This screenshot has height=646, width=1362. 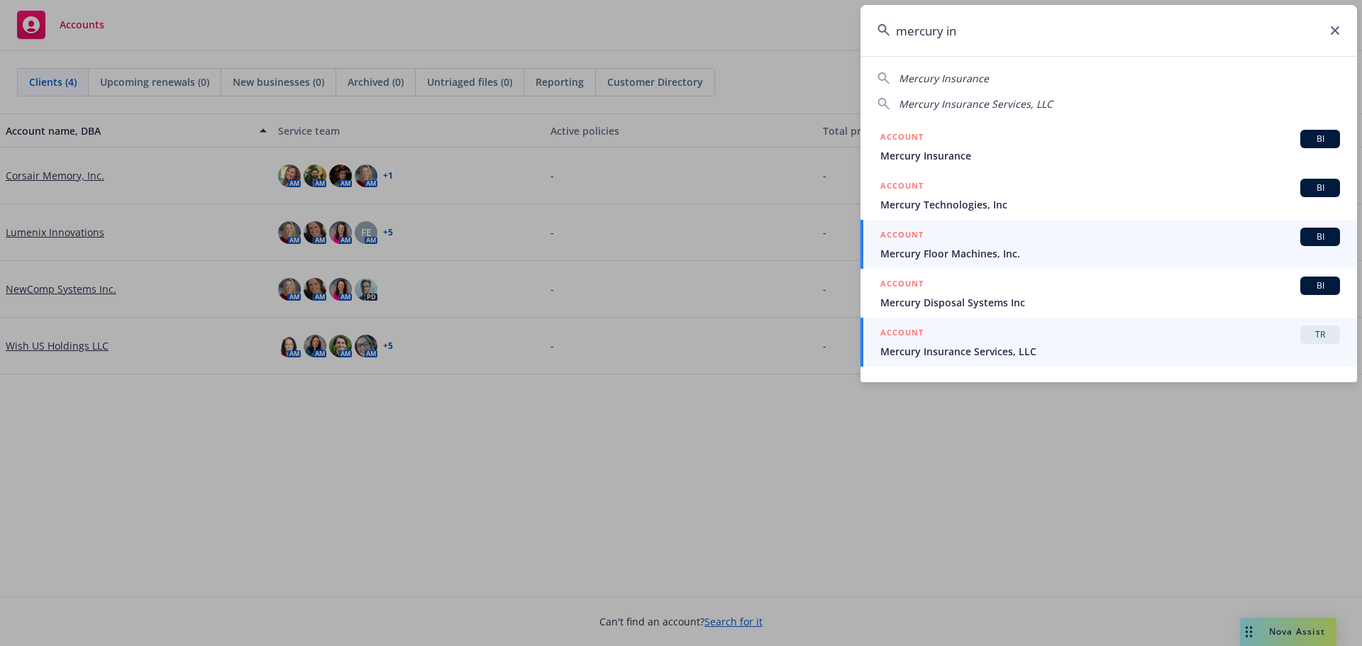 What do you see at coordinates (1108, 30) in the screenshot?
I see `input: Search...` at bounding box center [1108, 30].